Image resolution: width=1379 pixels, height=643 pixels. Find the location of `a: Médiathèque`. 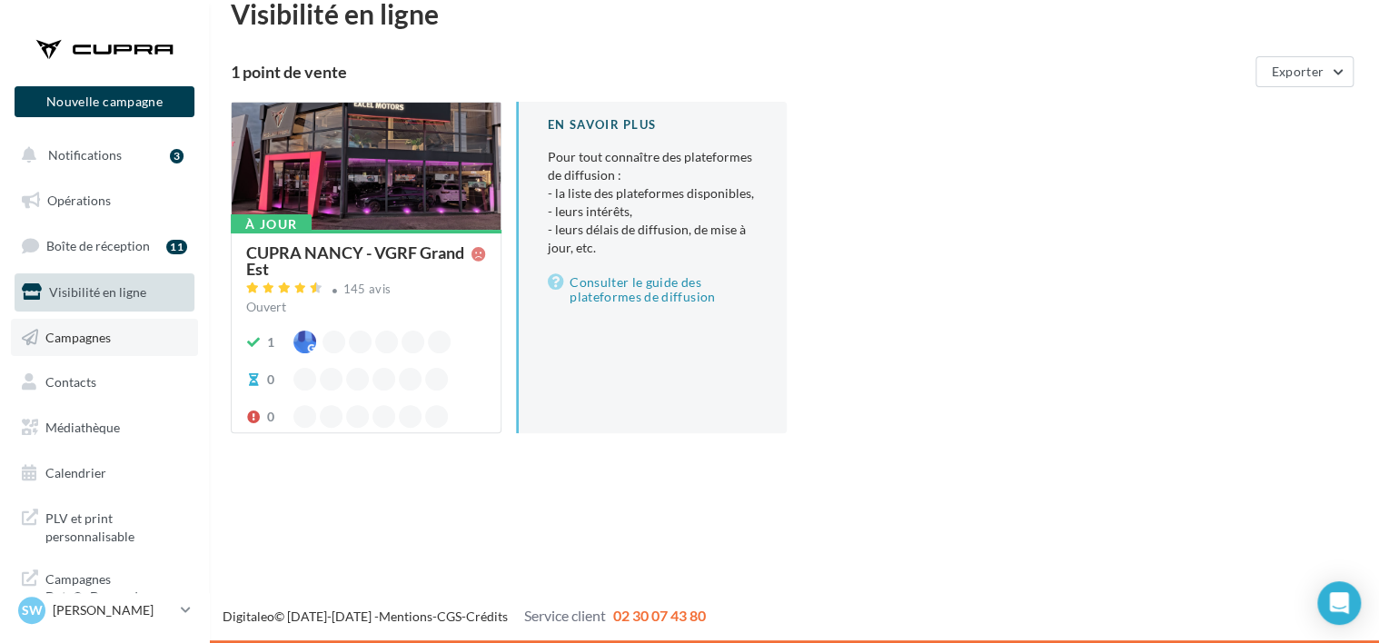

a: Médiathèque is located at coordinates (104, 428).